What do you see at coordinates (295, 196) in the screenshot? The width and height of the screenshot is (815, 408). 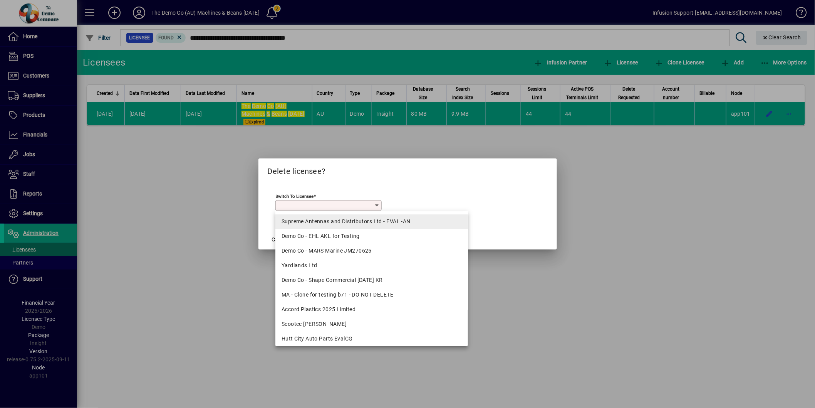 I see `mat-label: Switch to licensee` at bounding box center [295, 196].